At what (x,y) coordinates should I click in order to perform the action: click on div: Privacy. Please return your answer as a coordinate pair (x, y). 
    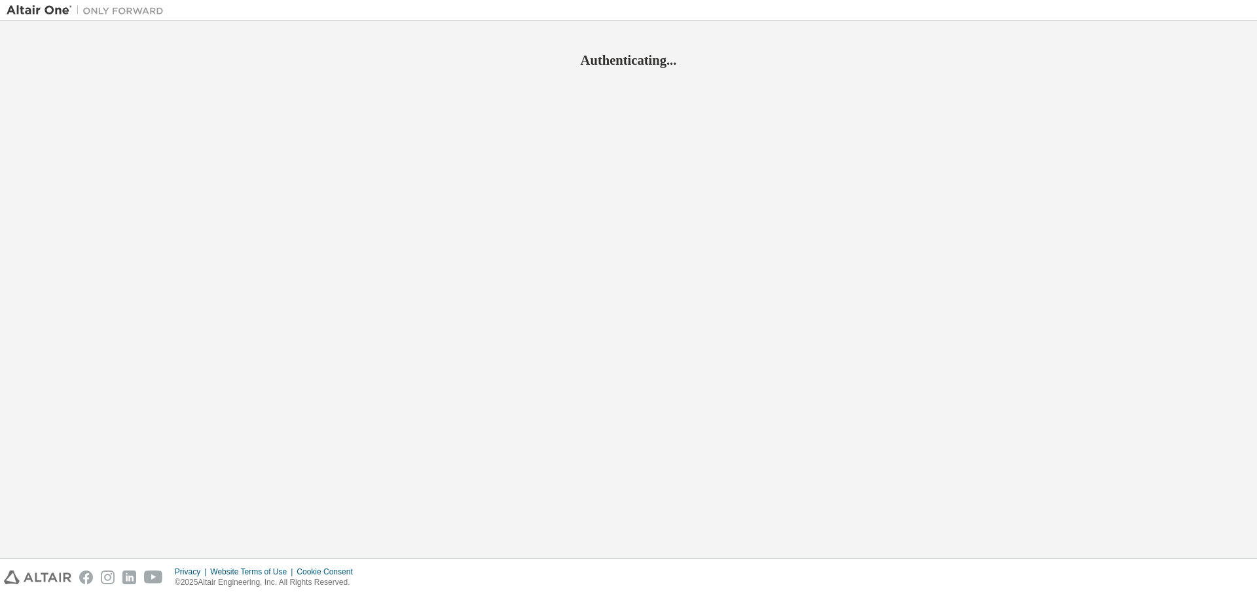
    Looking at the image, I should click on (192, 572).